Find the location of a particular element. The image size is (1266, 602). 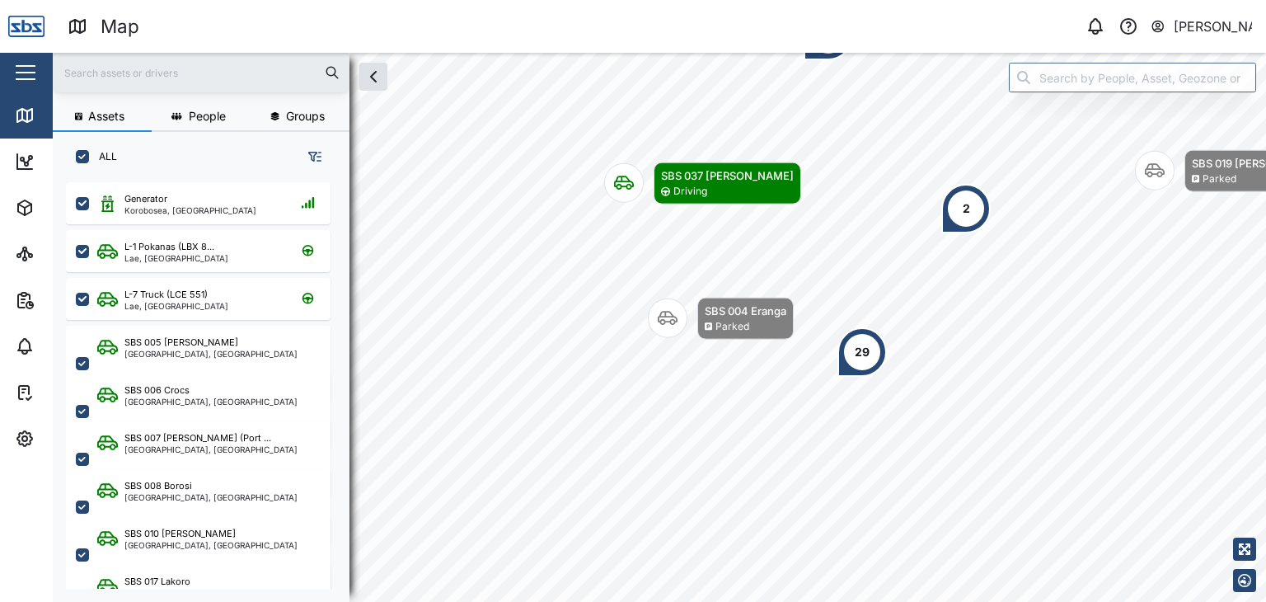

div: Tasks is located at coordinates (65, 392).